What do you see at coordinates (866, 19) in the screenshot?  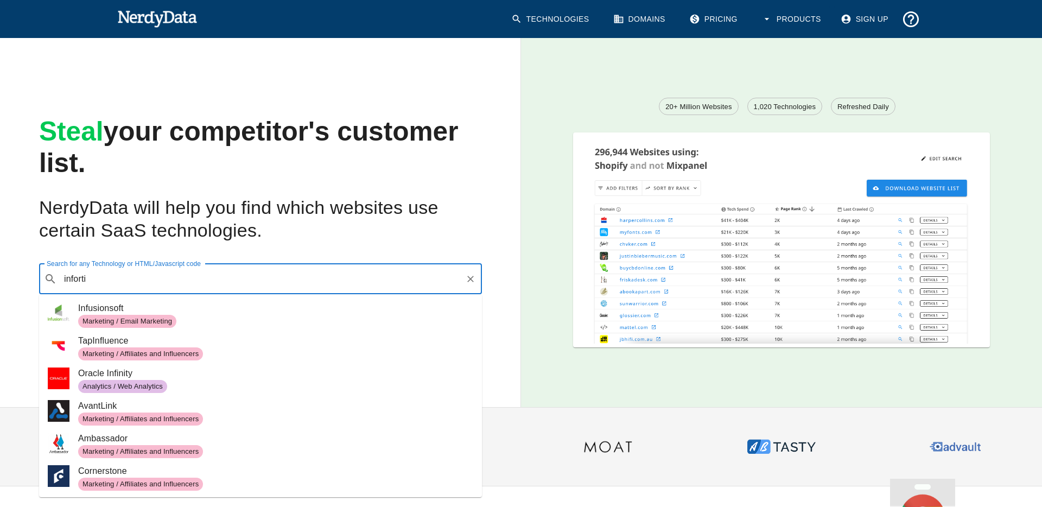 I see `a: Sign Up` at bounding box center [866, 19].